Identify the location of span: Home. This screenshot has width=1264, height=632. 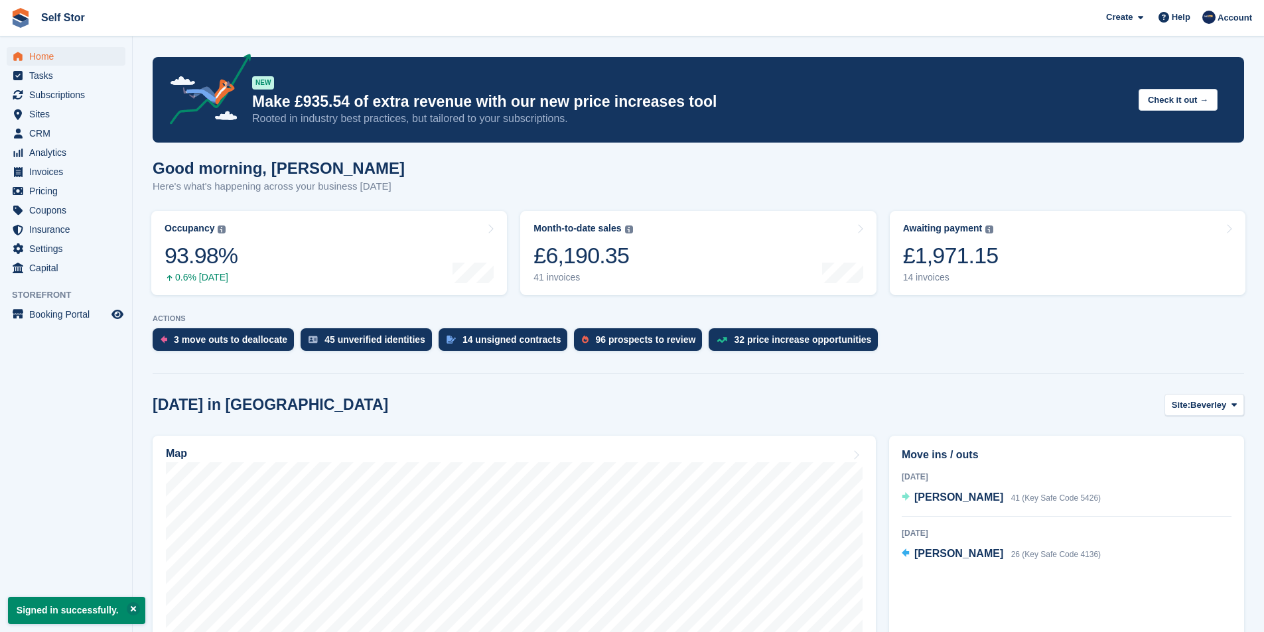
(69, 56).